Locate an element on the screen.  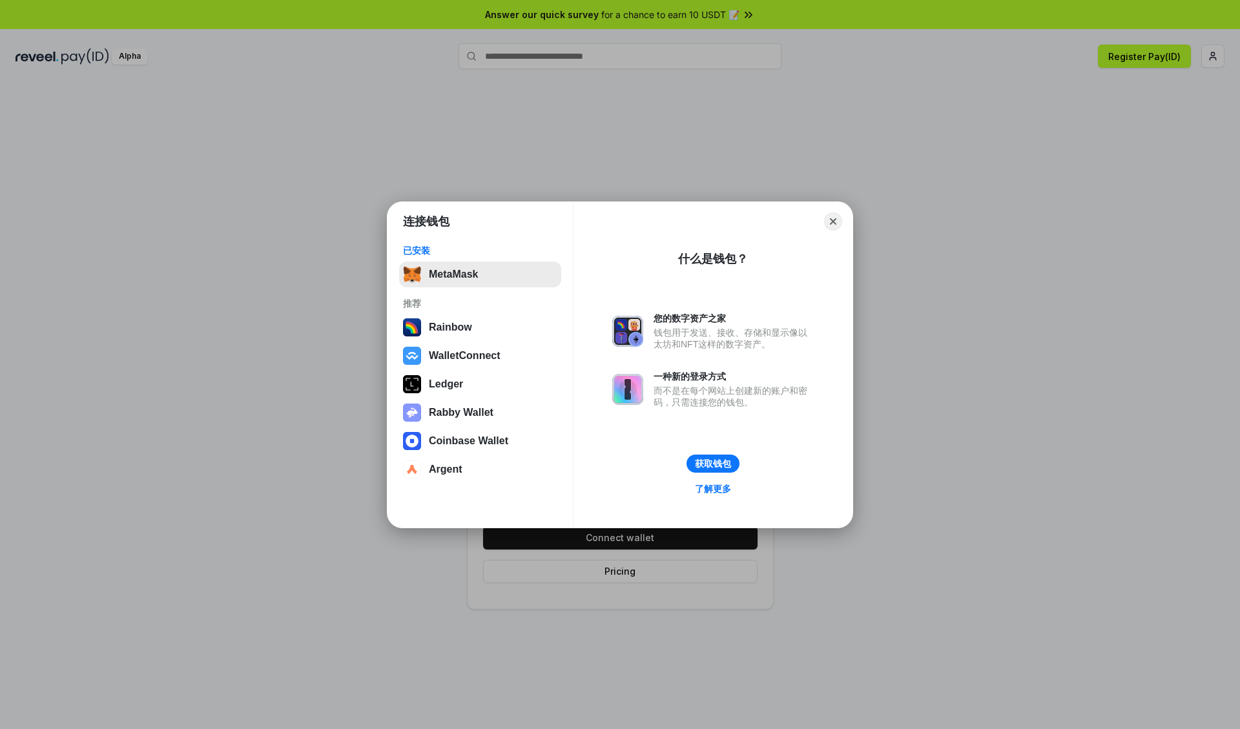
button: Ledger is located at coordinates (480, 384).